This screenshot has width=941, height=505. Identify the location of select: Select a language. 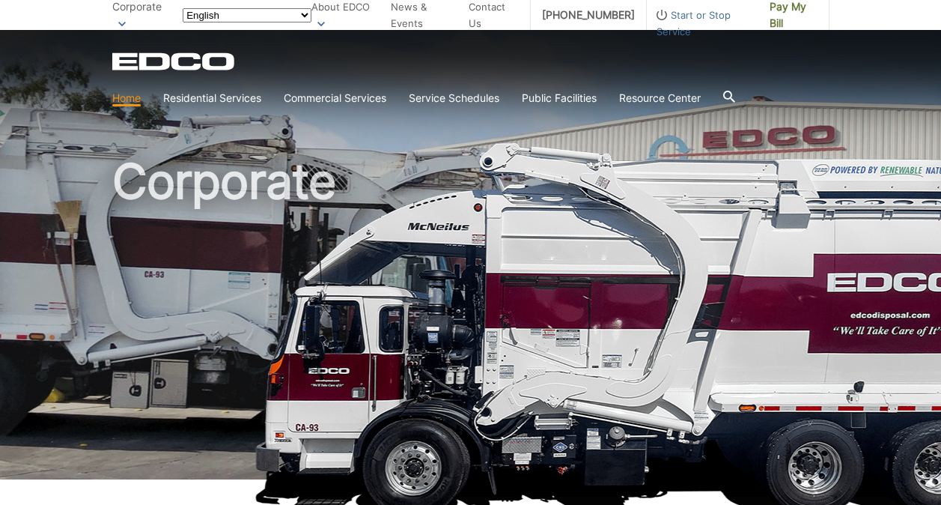
(247, 15).